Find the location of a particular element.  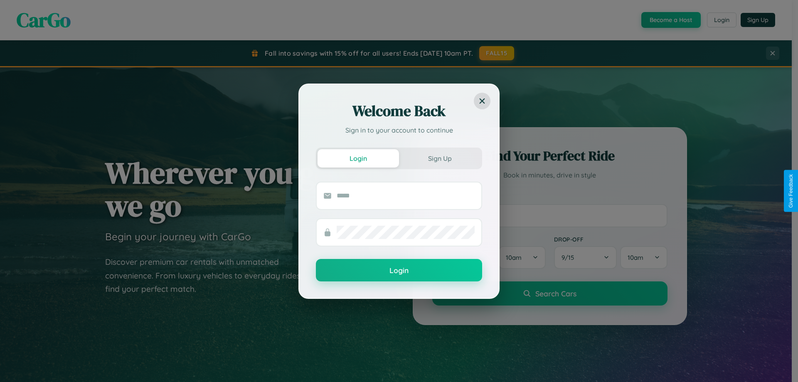

p: Sign in to your account to continue is located at coordinates (399, 130).